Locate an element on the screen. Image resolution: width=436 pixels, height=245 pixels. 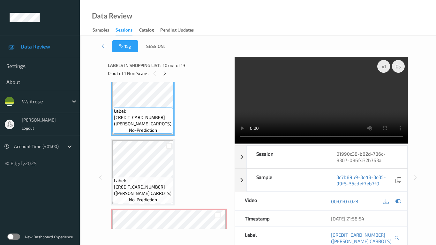
span: Labels in shopping list: is located at coordinates (134, 65).